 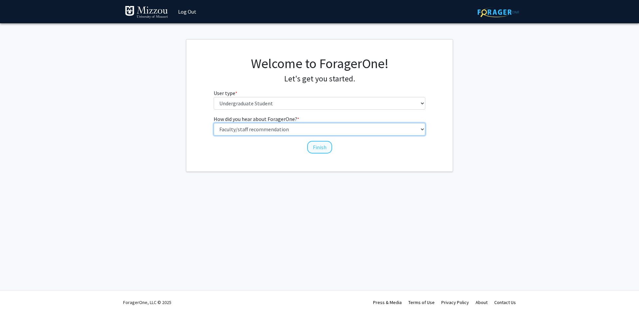 I want to click on button: Finish, so click(x=319, y=147).